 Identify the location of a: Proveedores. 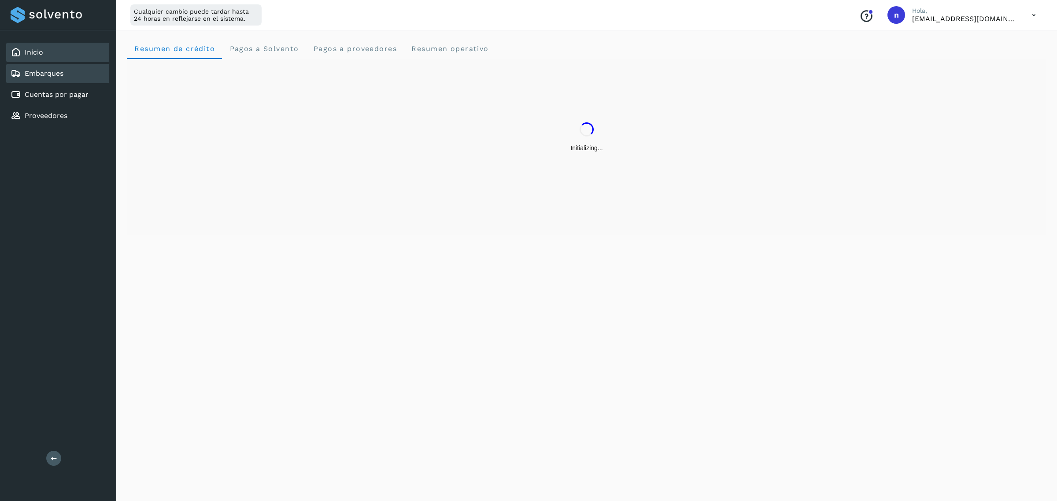
(46, 115).